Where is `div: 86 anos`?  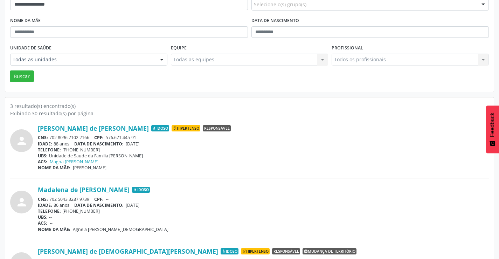
div: 86 anos is located at coordinates (263, 205).